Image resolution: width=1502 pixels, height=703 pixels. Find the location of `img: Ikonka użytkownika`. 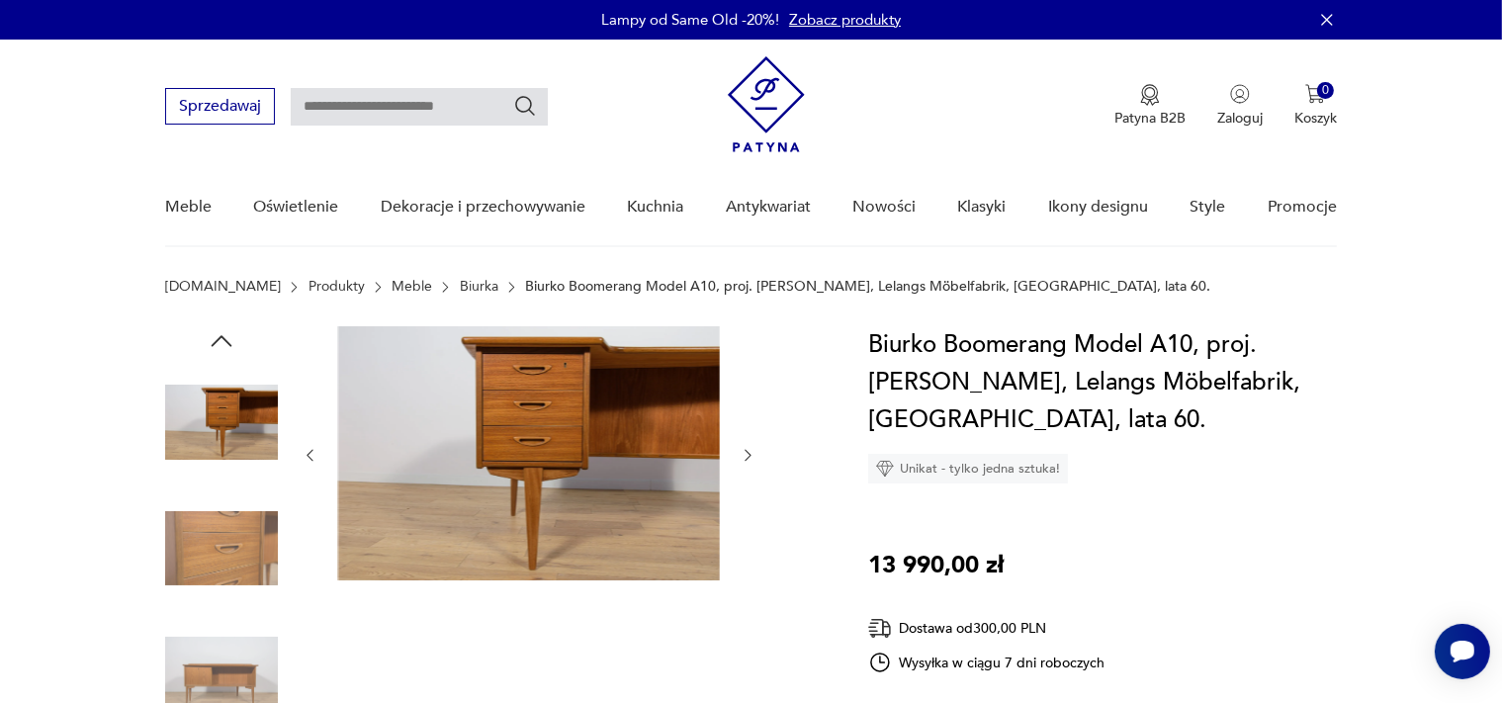

img: Ikonka użytkownika is located at coordinates (1240, 94).